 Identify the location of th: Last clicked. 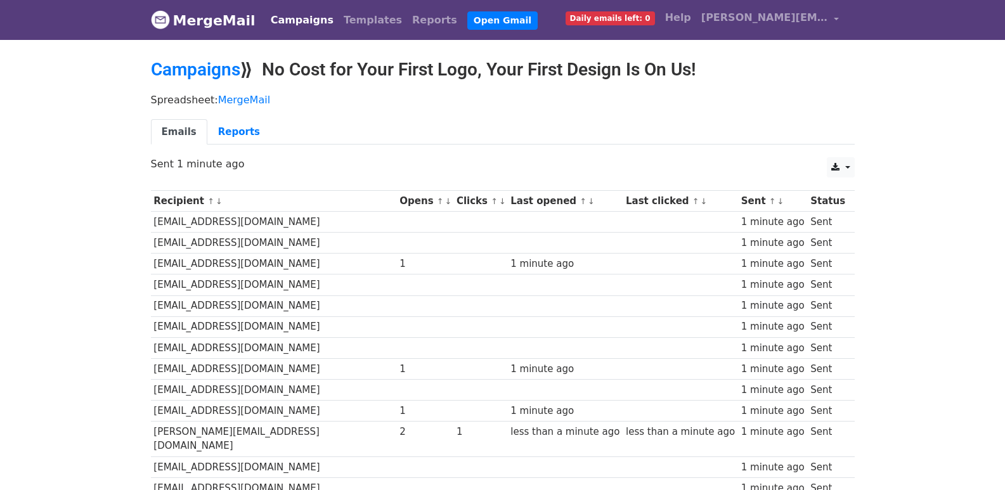
(680, 201).